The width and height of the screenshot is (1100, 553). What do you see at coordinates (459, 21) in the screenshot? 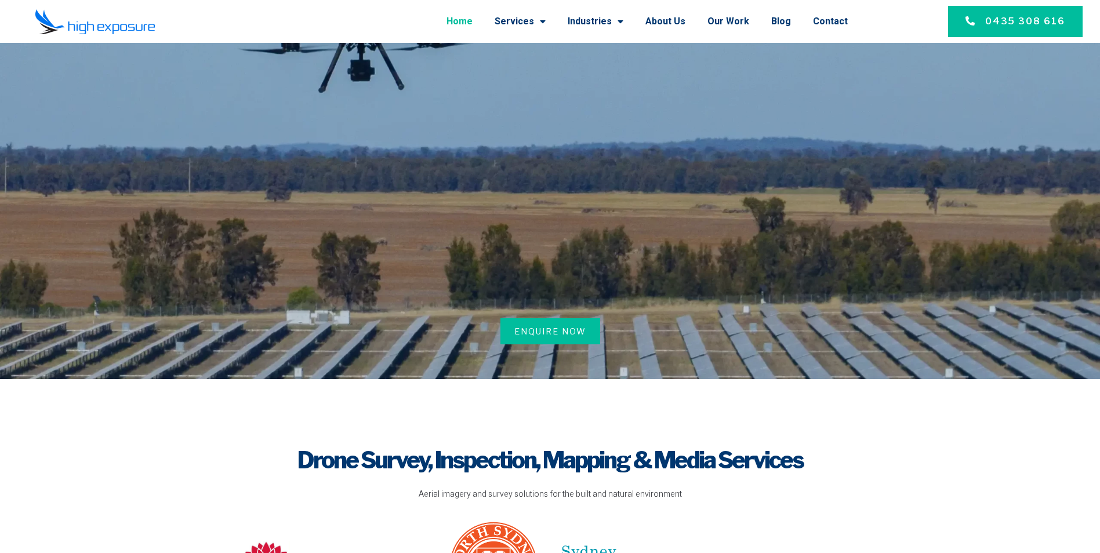
I see `a: Home` at bounding box center [459, 21].